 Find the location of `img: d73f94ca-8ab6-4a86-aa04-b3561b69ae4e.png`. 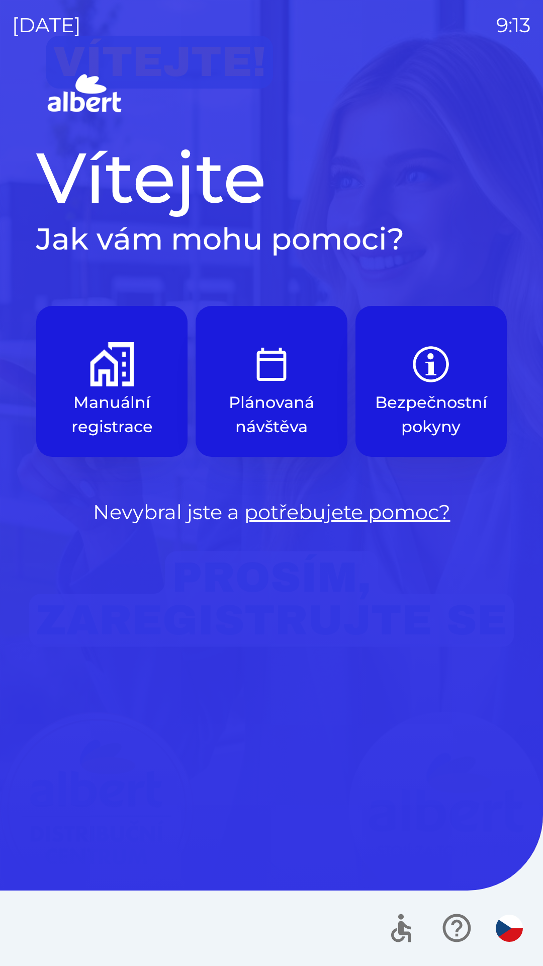

img: d73f94ca-8ab6-4a86-aa04-b3561b69ae4e.png is located at coordinates (112, 364).